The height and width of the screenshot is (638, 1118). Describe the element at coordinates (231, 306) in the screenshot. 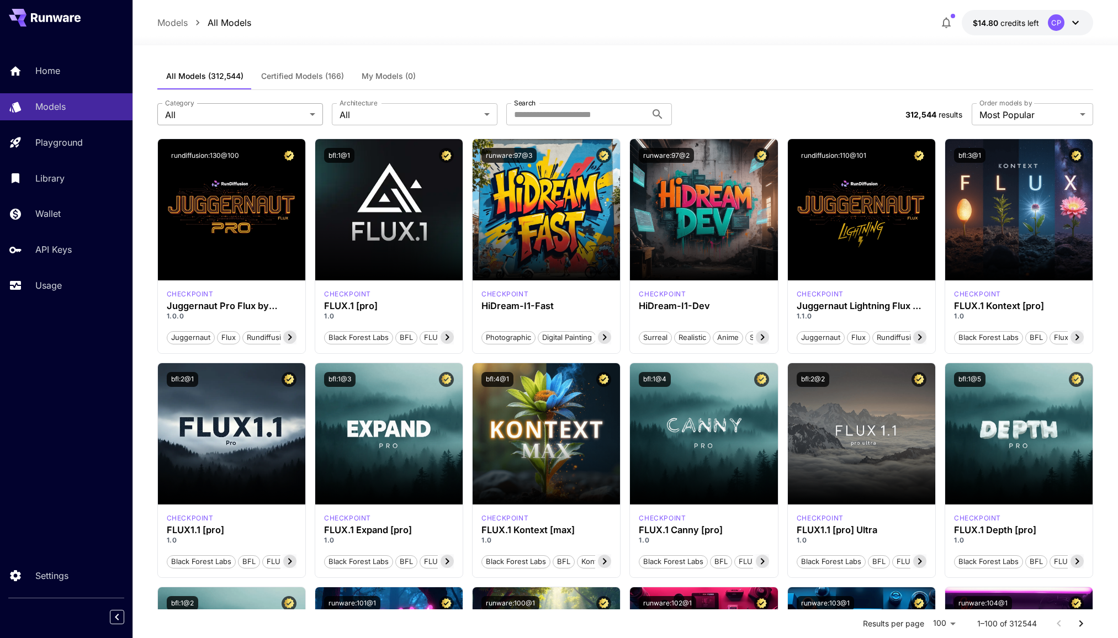

I see `div: Juggernaut Pro Flux by RunDiffusion` at that location.